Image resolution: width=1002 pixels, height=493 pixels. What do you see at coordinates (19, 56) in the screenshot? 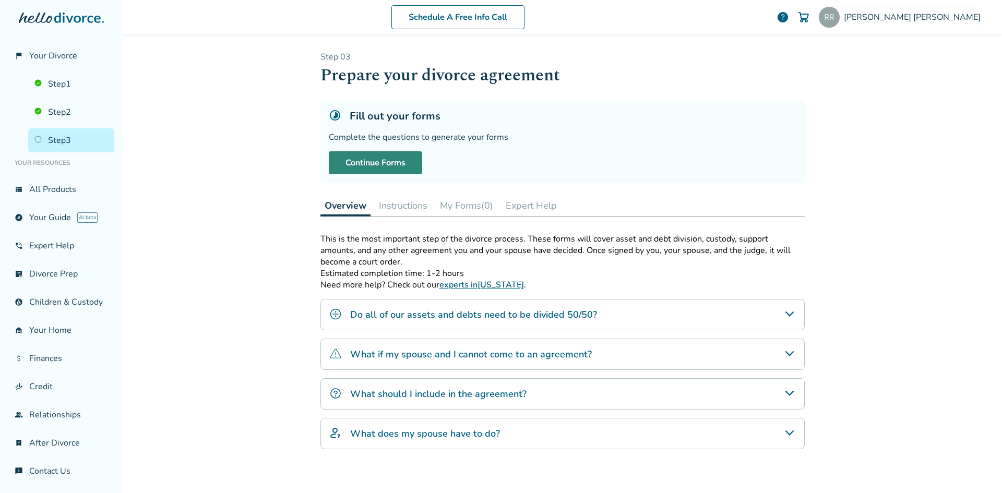
I see `span: flag_2` at bounding box center [19, 56].